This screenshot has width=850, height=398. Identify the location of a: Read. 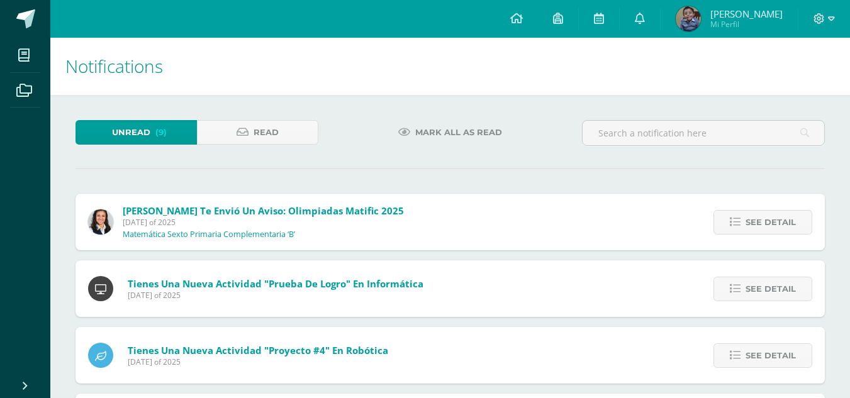
(257, 132).